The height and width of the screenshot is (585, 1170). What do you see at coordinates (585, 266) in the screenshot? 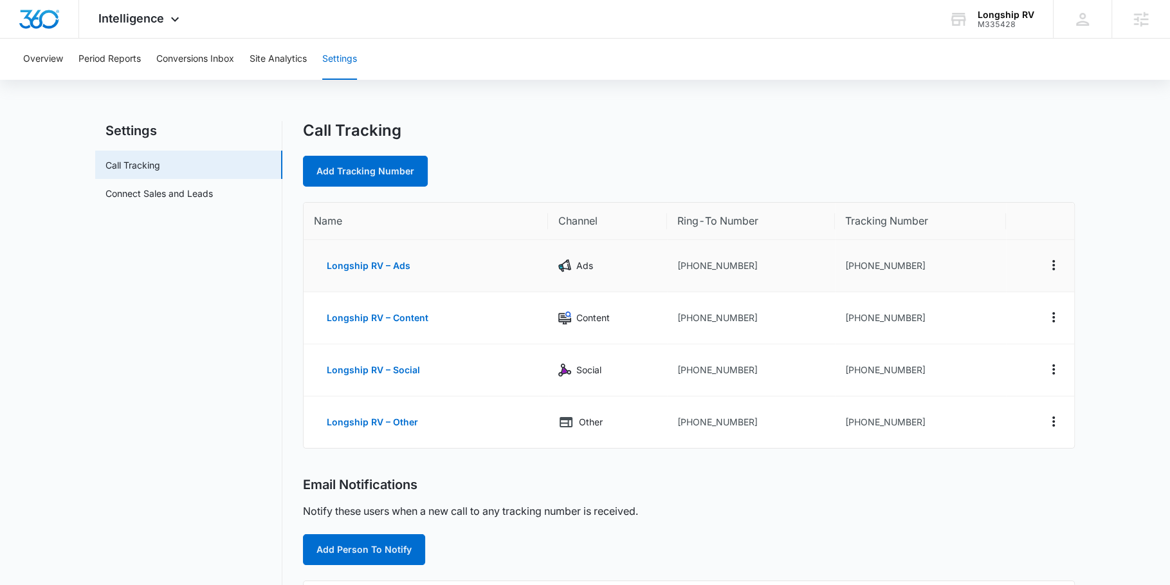
I see `p: Ads` at bounding box center [585, 266].